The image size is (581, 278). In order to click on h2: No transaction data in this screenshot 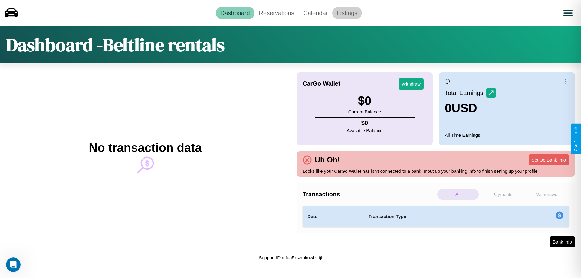, I will do `click(145, 148)`.